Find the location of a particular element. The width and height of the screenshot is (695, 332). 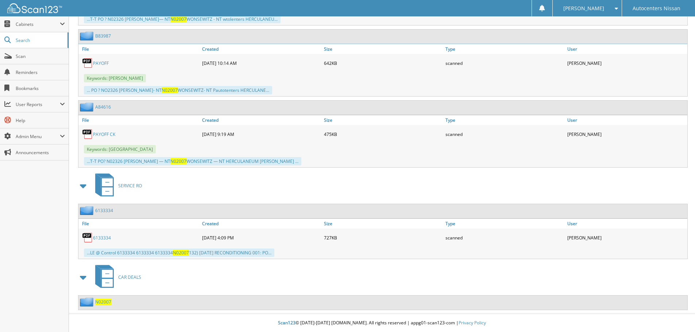

div: 475KB is located at coordinates (383, 134).